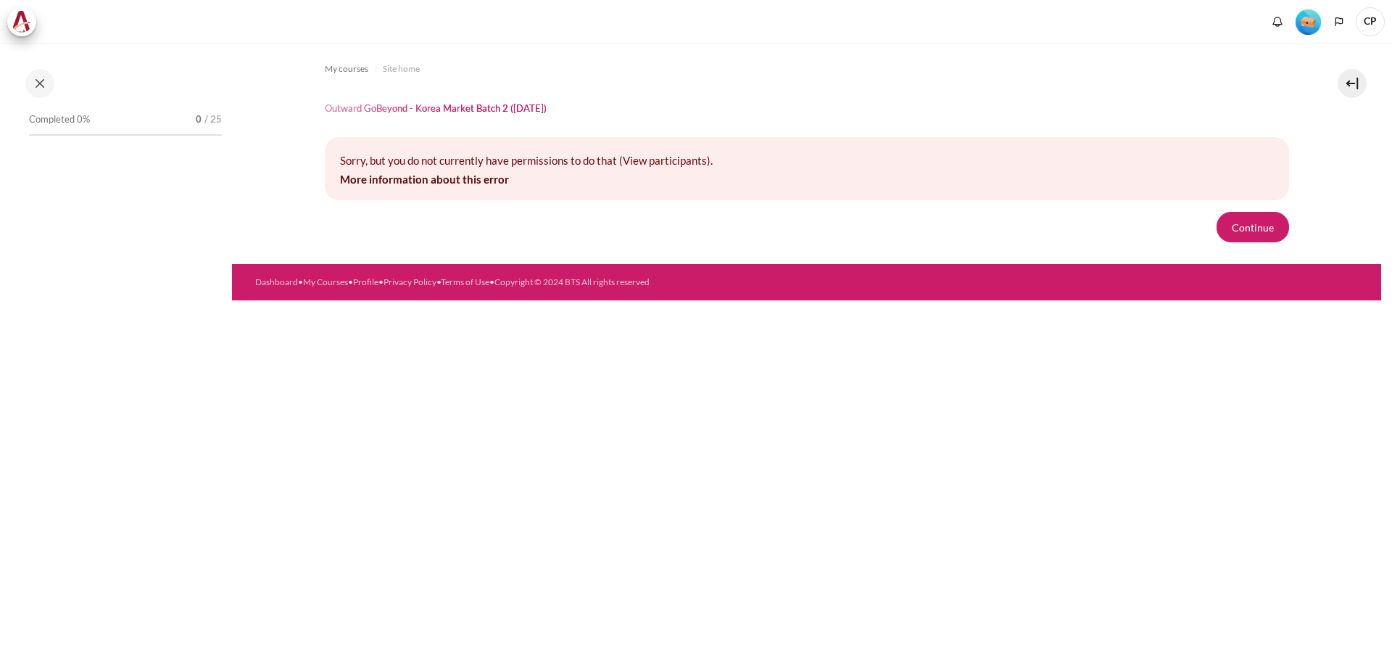  Describe the element at coordinates (59, 120) in the screenshot. I see `span: Completed 0%` at that location.